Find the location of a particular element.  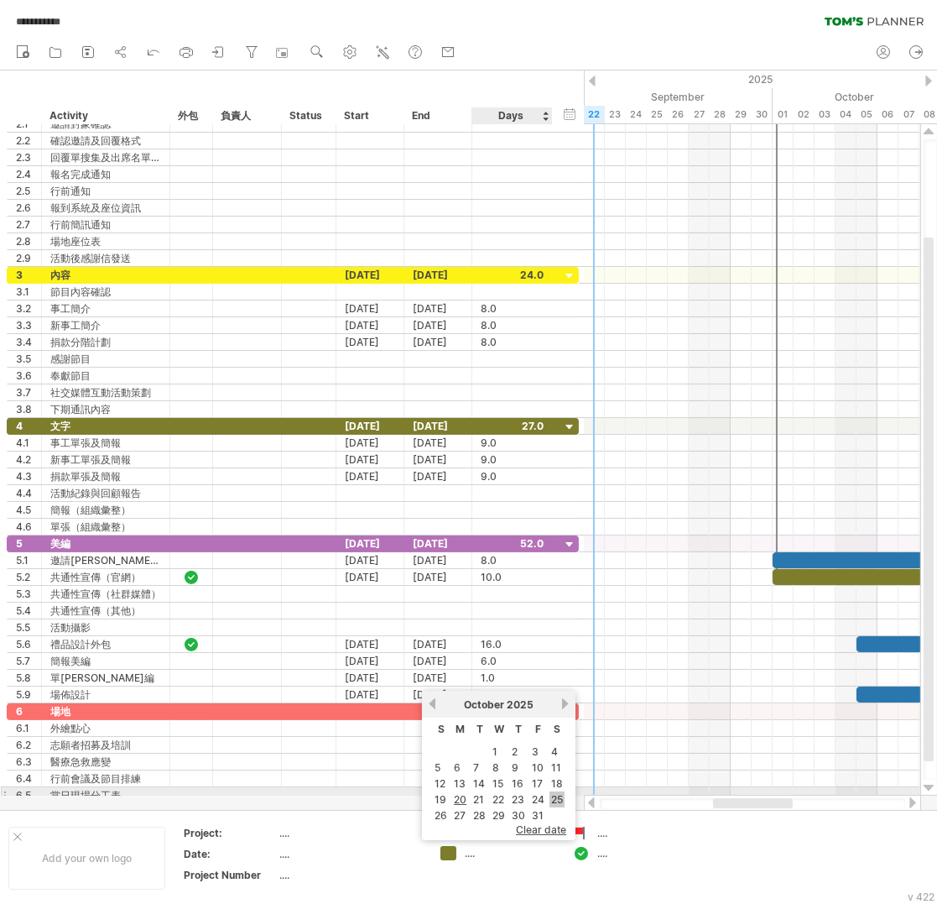

div: Start is located at coordinates (369, 116).